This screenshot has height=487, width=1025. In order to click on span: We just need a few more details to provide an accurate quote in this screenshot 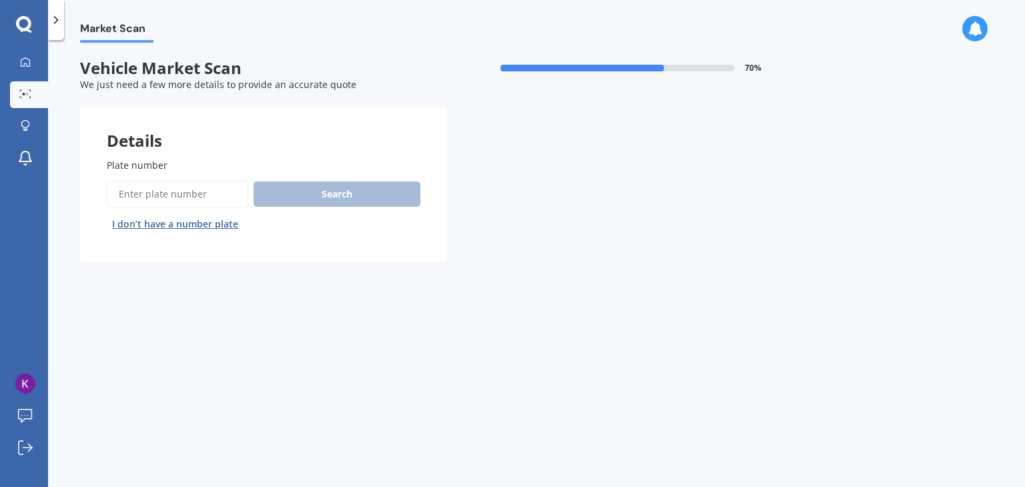, I will do `click(218, 84)`.